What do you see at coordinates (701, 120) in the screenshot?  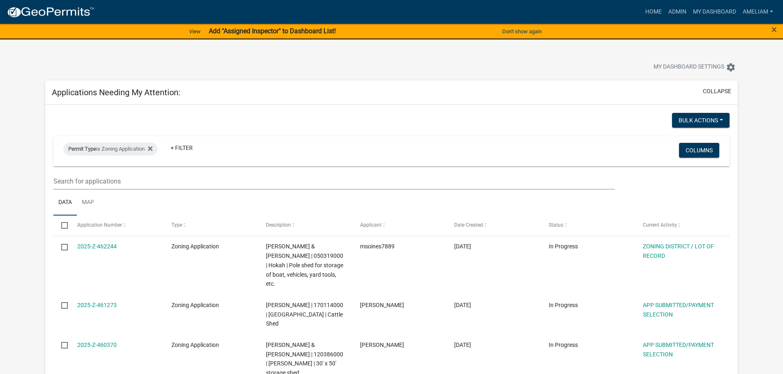 I see `button: Bulk Actions` at bounding box center [701, 120].